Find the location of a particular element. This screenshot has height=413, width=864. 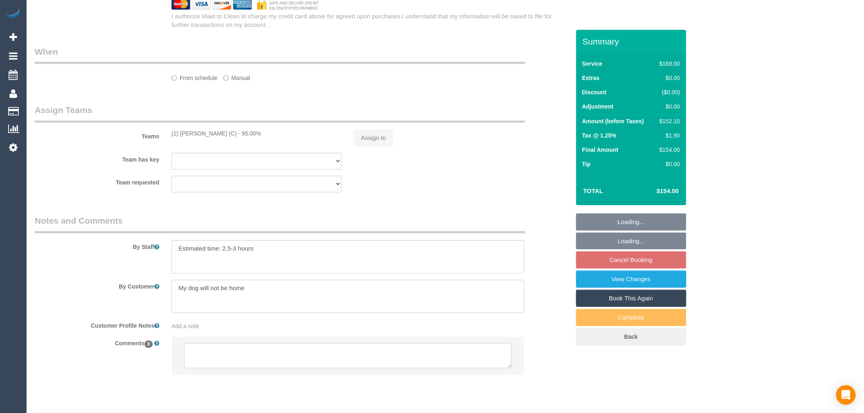

strong: Total is located at coordinates (594, 191).